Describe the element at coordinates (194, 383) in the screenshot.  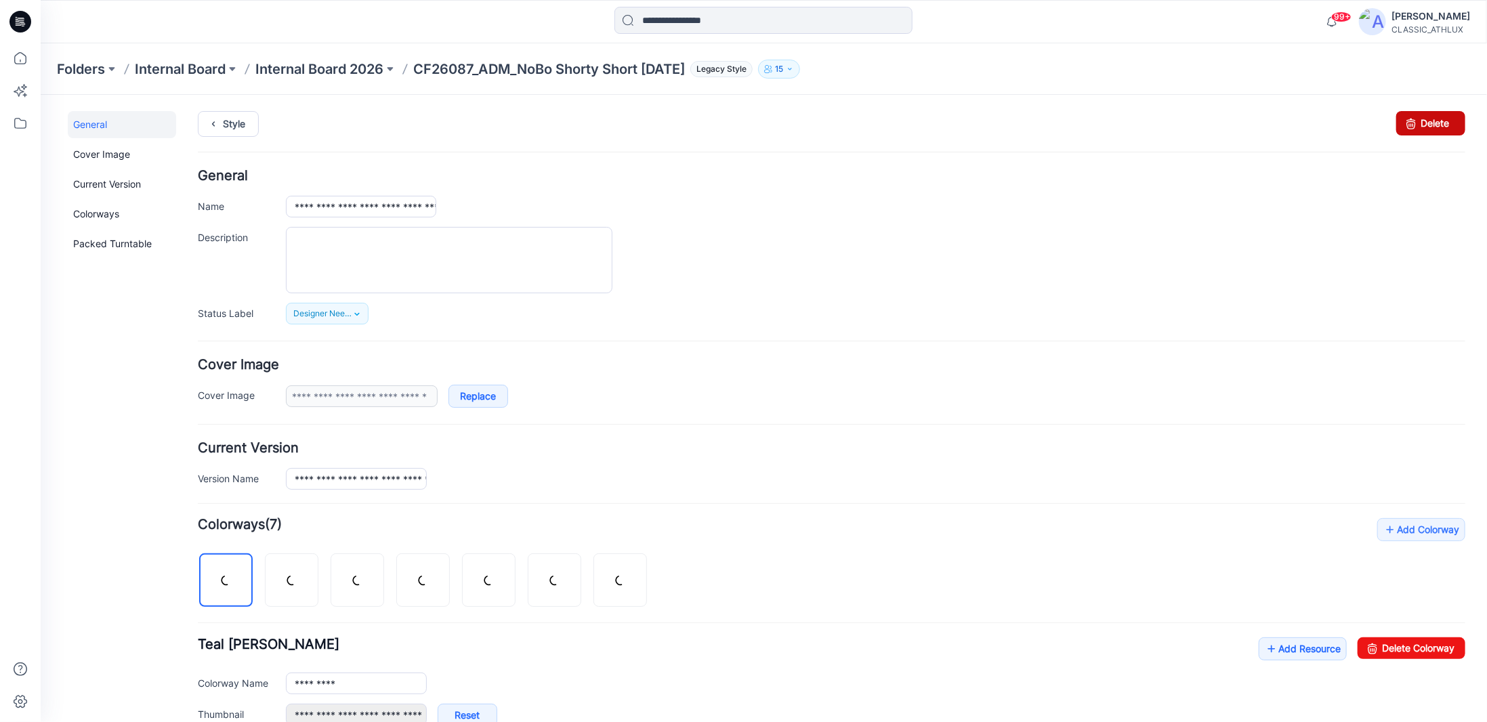
I see `label: Version Name` at that location.